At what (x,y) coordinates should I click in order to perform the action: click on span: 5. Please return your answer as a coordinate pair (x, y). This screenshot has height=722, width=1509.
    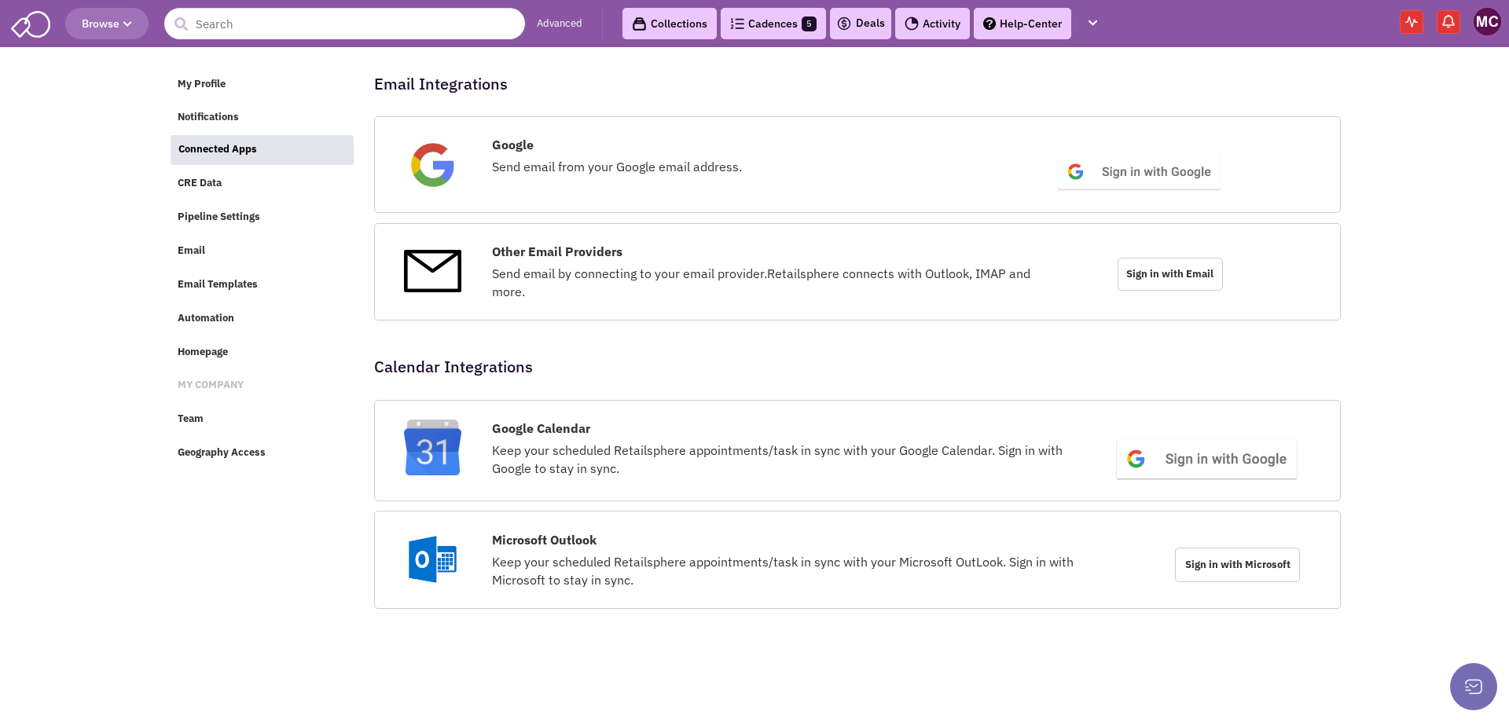
    Looking at the image, I should click on (809, 24).